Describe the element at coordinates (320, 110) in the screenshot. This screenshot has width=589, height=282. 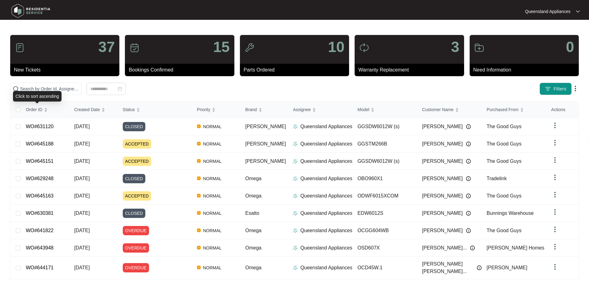
I see `th: Assignee` at that location.